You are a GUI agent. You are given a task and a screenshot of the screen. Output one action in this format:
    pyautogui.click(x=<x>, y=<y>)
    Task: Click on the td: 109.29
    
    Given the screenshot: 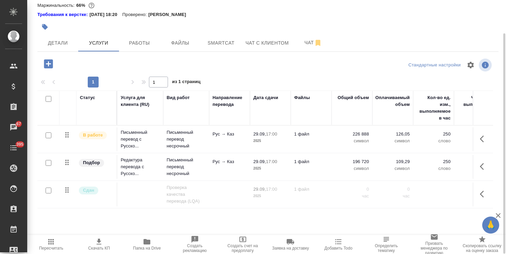 What is the action you would take?
    pyautogui.click(x=474, y=167)
    